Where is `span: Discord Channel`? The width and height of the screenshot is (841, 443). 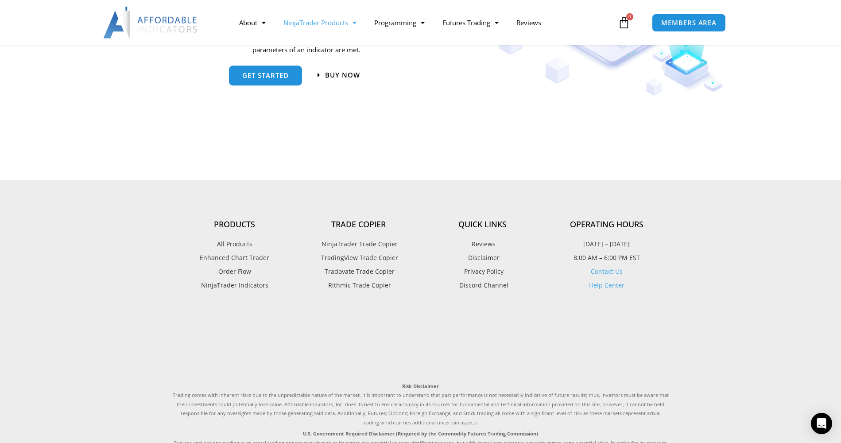
span: Discord Channel is located at coordinates (483, 285).